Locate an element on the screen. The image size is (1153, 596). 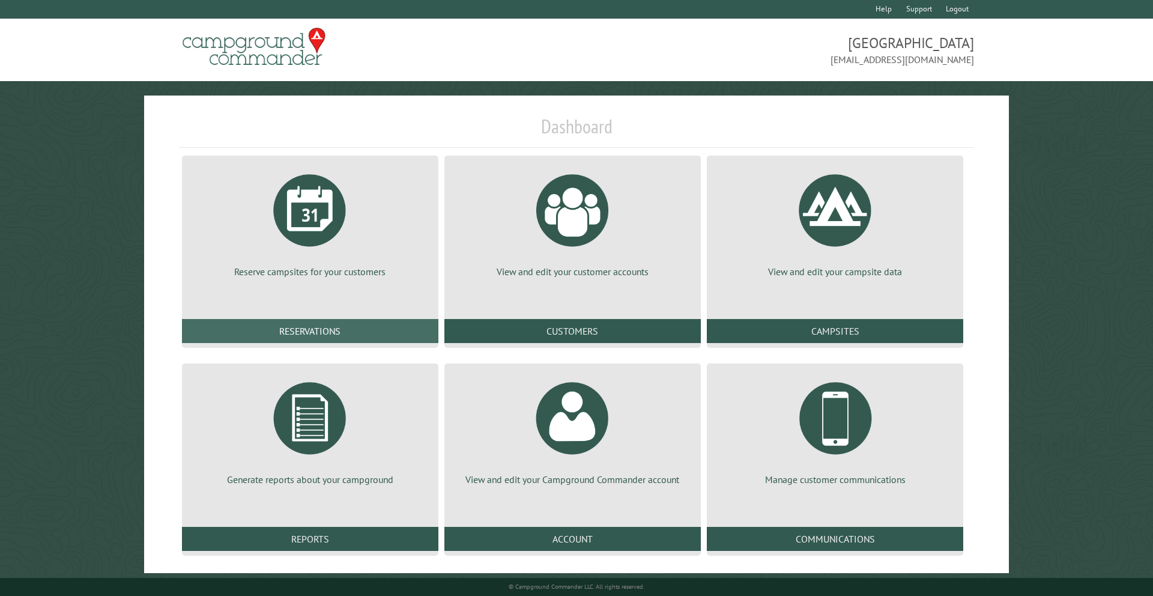
img: Campground Commander is located at coordinates (254, 47).